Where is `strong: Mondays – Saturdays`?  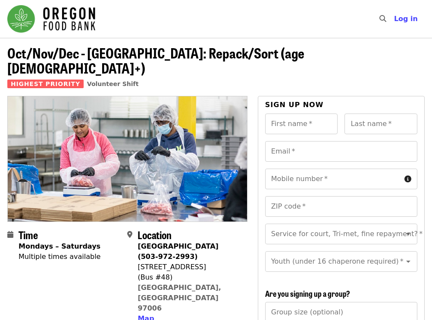
strong: Mondays – Saturdays is located at coordinates (59, 246).